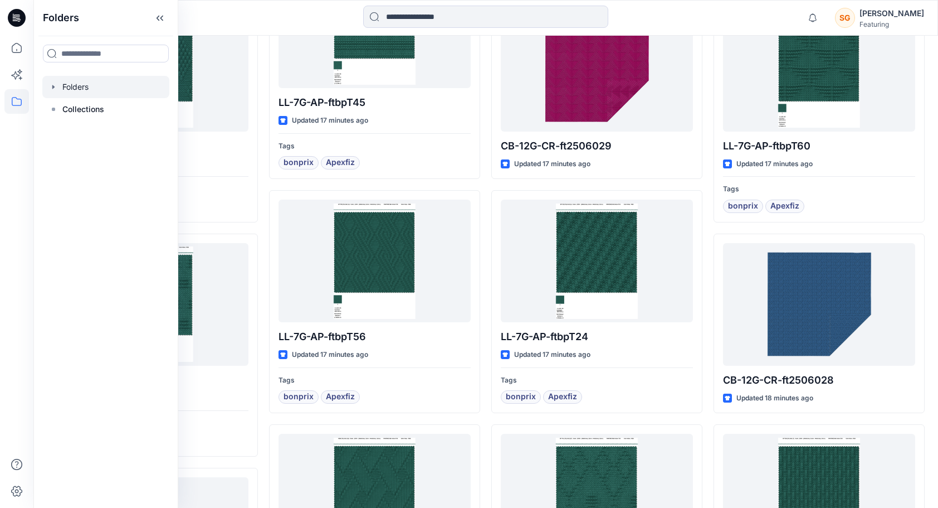 This screenshot has height=508, width=938. What do you see at coordinates (374, 103) in the screenshot?
I see `p: LL-7G-AP-ftbpT45` at bounding box center [374, 103].